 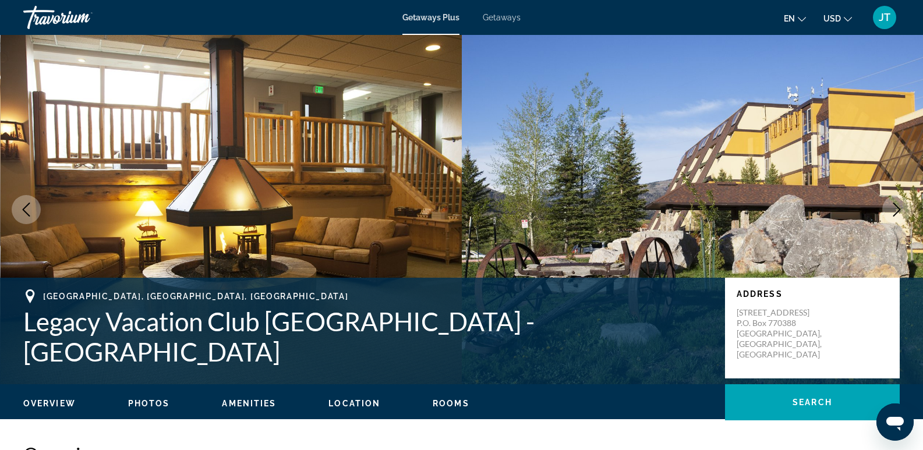 I want to click on span: Amenities, so click(x=249, y=404).